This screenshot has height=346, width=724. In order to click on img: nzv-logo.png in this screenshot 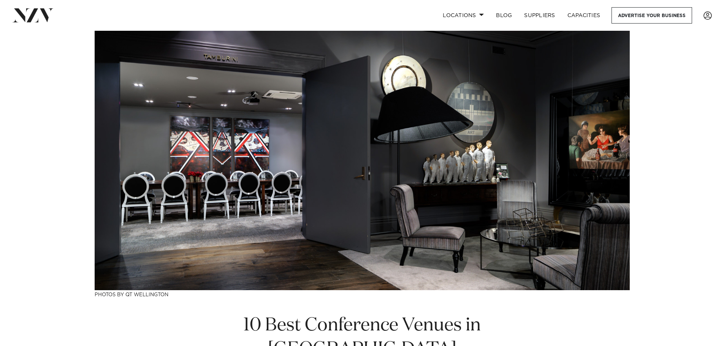, I will do `click(33, 15)`.